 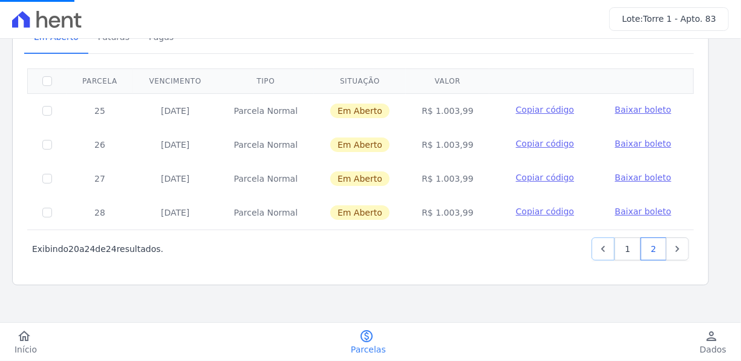 I want to click on th: Situação, so click(x=360, y=80).